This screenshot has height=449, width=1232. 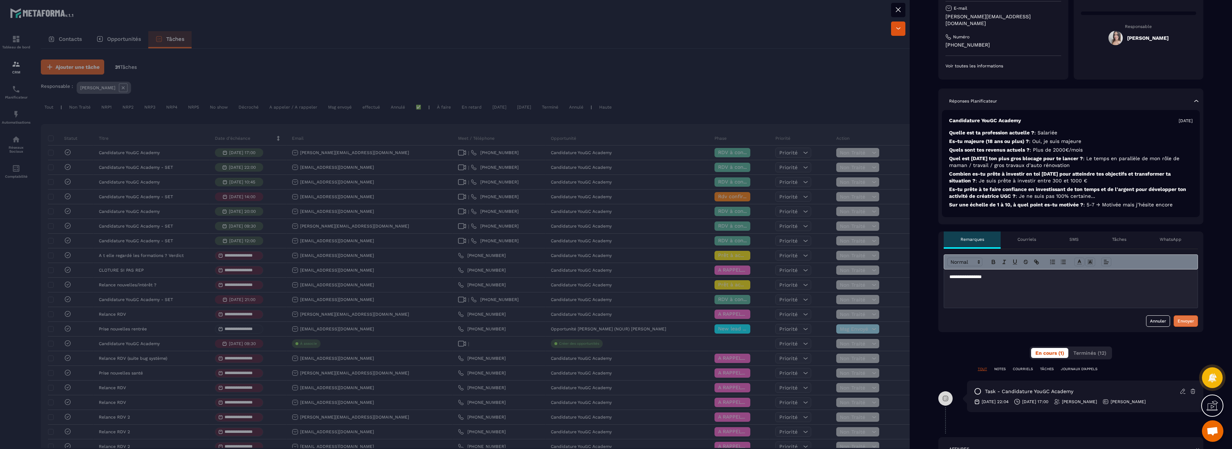 What do you see at coordinates (1003, 66) in the screenshot?
I see `p: Voir toutes les informations` at bounding box center [1003, 66].